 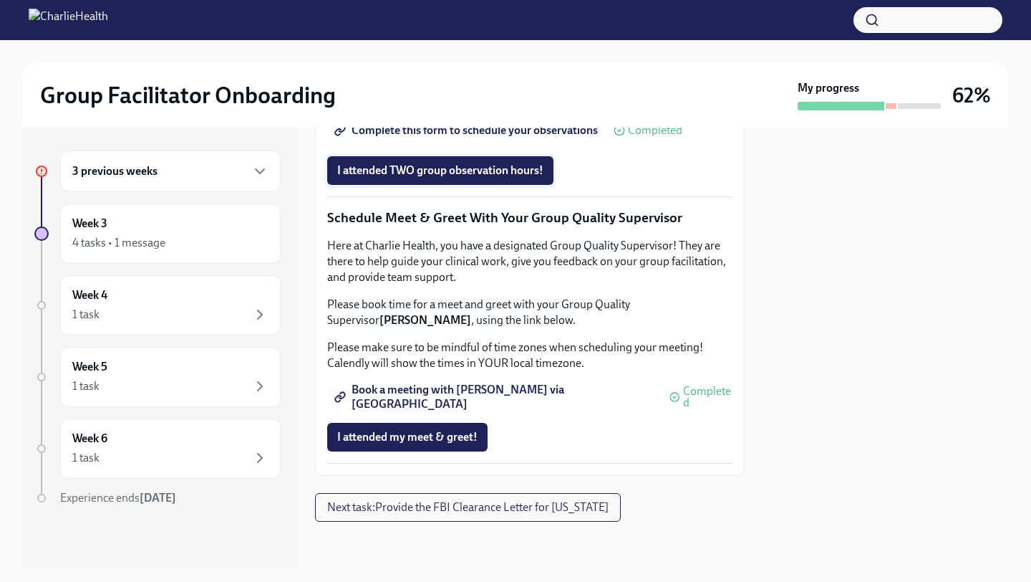 What do you see at coordinates (530, 218) in the screenshot?
I see `p: Schedule Meet & Greet With Your Group Quality Supervisor` at bounding box center [530, 218].